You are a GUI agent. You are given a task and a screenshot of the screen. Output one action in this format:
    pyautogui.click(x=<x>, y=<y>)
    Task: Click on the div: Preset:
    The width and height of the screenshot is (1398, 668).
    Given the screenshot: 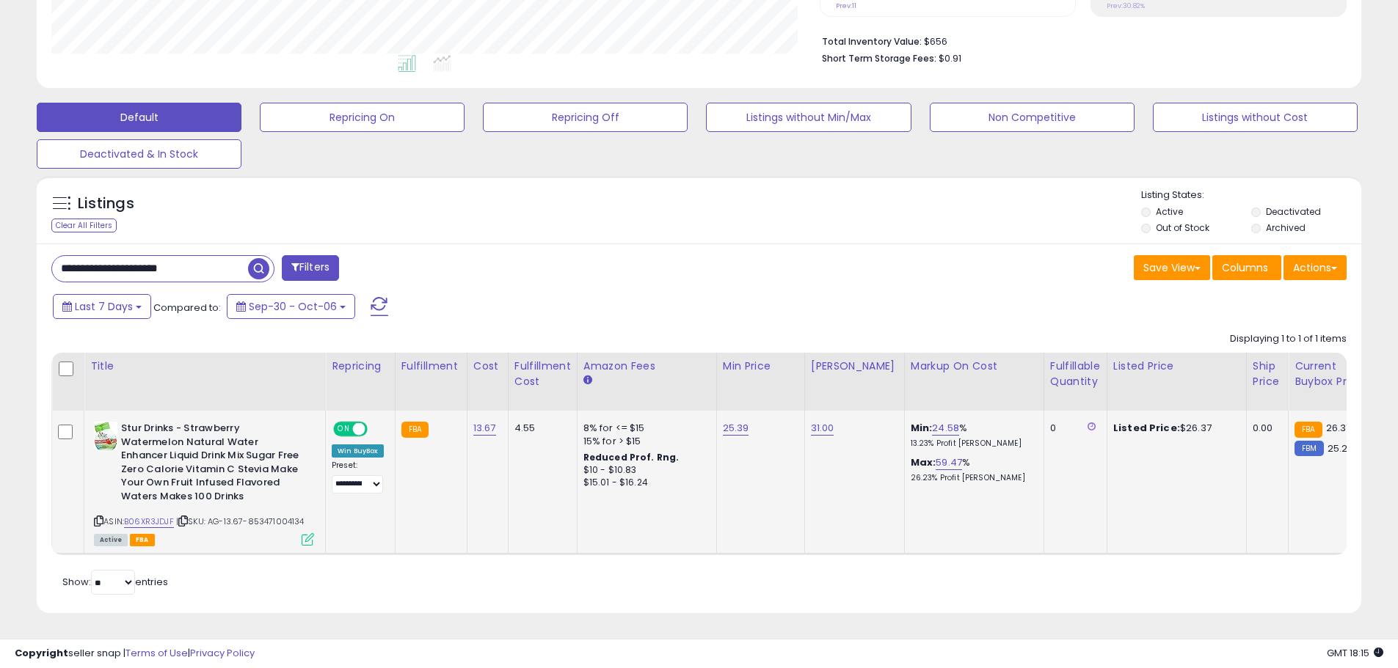 What is the action you would take?
    pyautogui.click(x=357, y=477)
    